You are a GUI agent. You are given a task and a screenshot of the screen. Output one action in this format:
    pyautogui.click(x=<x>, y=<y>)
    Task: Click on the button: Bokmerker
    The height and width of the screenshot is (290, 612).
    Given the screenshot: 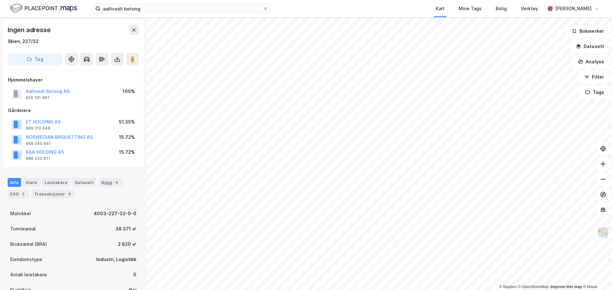 What is the action you would take?
    pyautogui.click(x=588, y=31)
    